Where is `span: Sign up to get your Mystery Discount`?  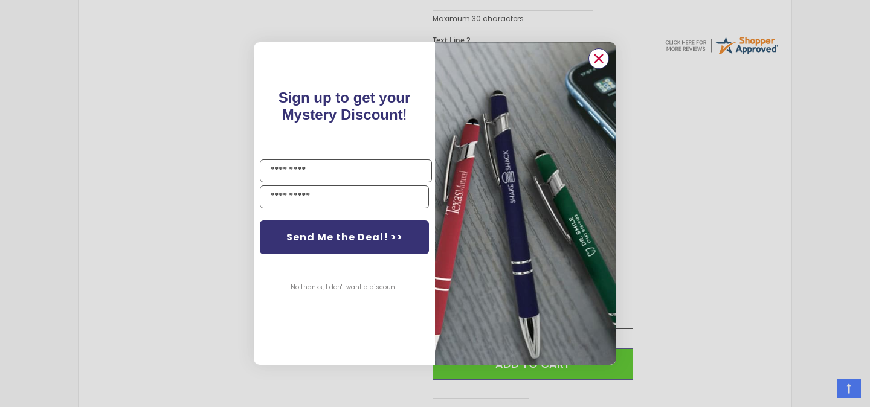 span: Sign up to get your Mystery Discount is located at coordinates (345, 106).